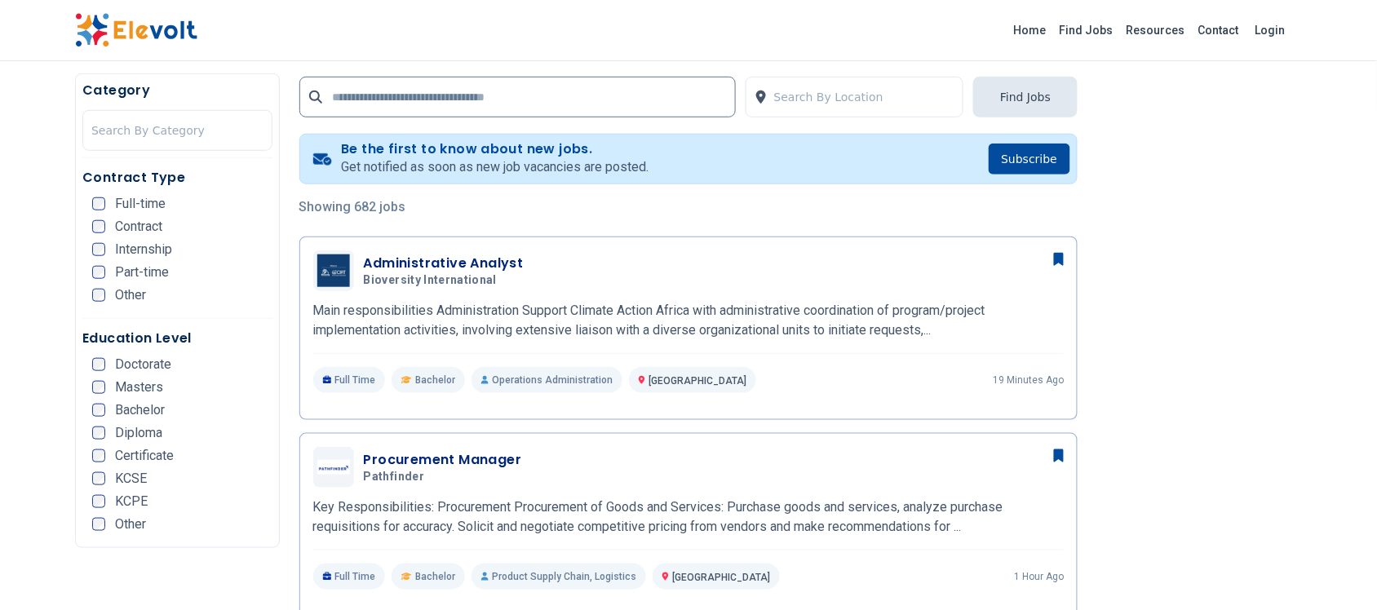  What do you see at coordinates (99, 204) in the screenshot?
I see `input: Full-time` at bounding box center [99, 204].